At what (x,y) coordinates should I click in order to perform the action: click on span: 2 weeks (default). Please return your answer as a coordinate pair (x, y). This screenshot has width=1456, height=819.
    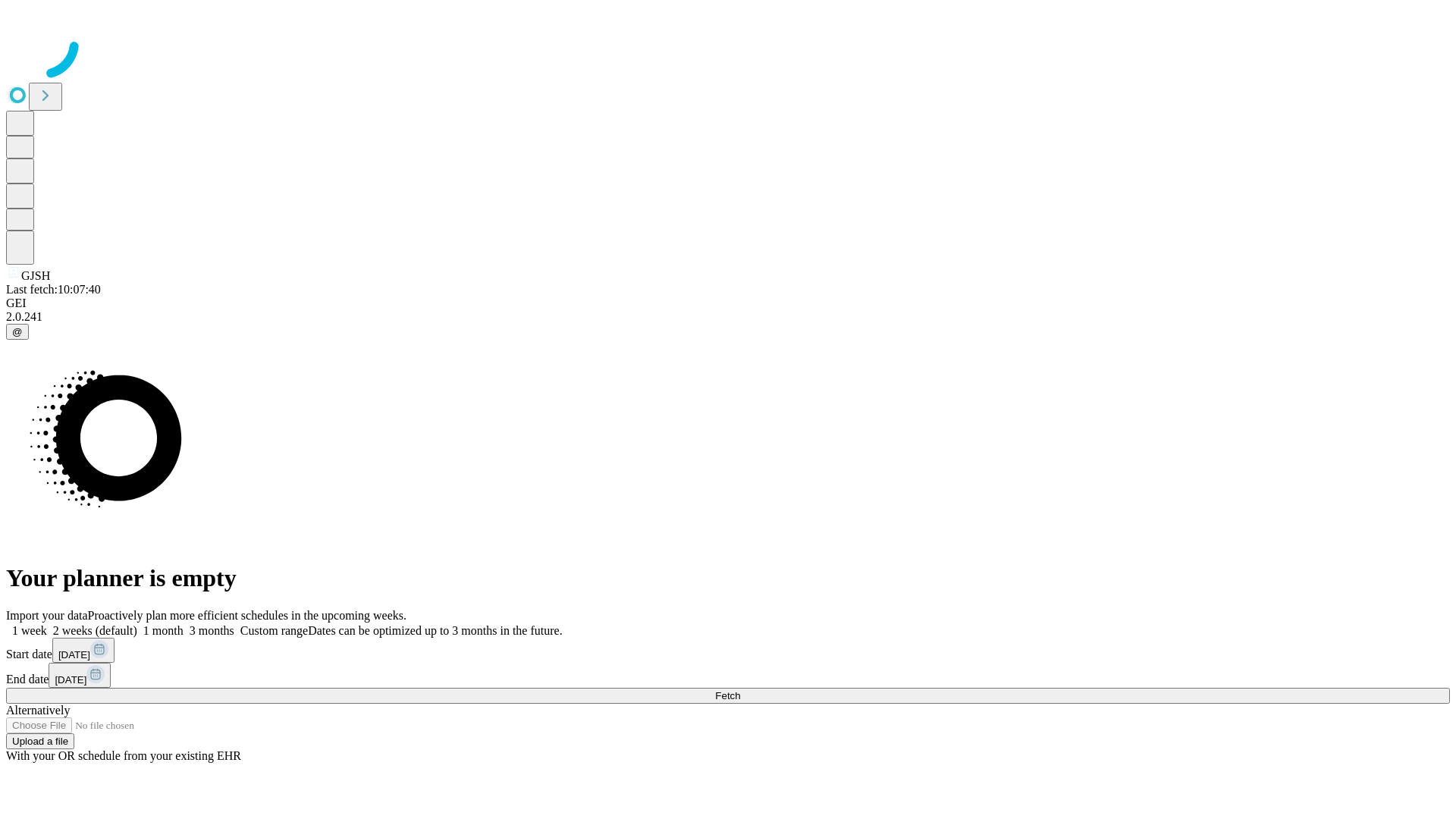
    Looking at the image, I should click on (95, 630).